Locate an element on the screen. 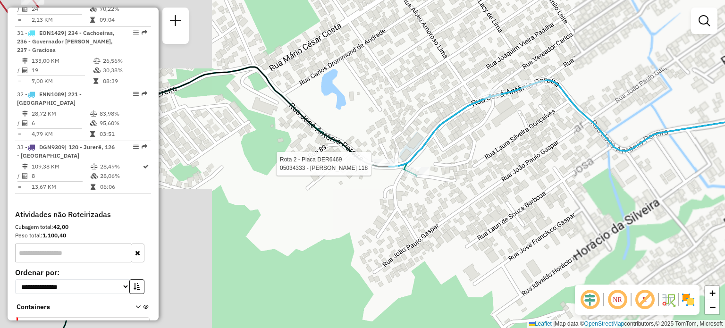 This screenshot has height=328, width=725. td: 24 is located at coordinates (60, 9).